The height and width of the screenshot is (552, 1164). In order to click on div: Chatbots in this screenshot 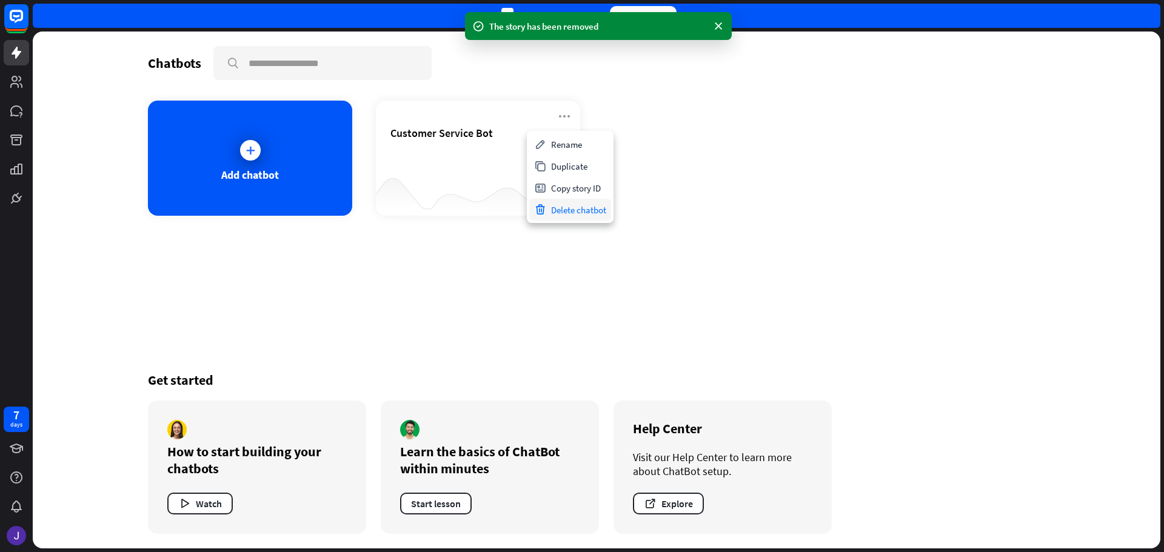, I will do `click(175, 63)`.